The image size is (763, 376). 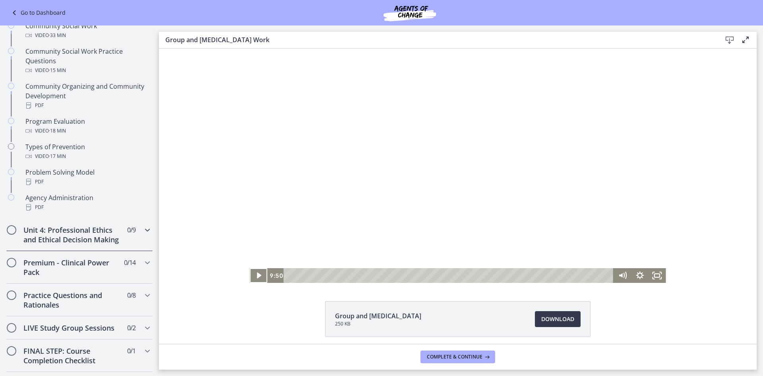 I want to click on a: Go to Dashboard, so click(x=37, y=13).